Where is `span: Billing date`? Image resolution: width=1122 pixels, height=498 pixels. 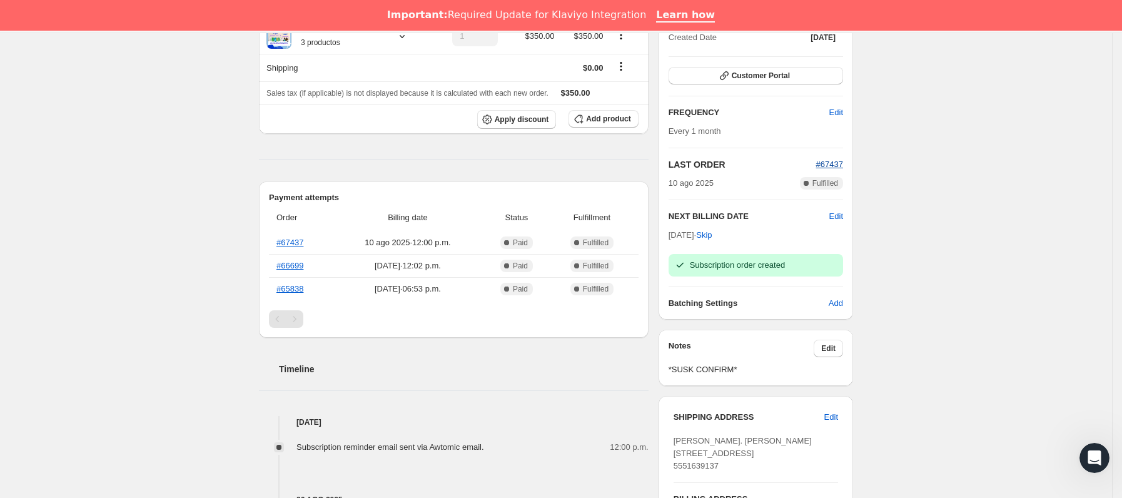
span: Billing date is located at coordinates (408, 218).